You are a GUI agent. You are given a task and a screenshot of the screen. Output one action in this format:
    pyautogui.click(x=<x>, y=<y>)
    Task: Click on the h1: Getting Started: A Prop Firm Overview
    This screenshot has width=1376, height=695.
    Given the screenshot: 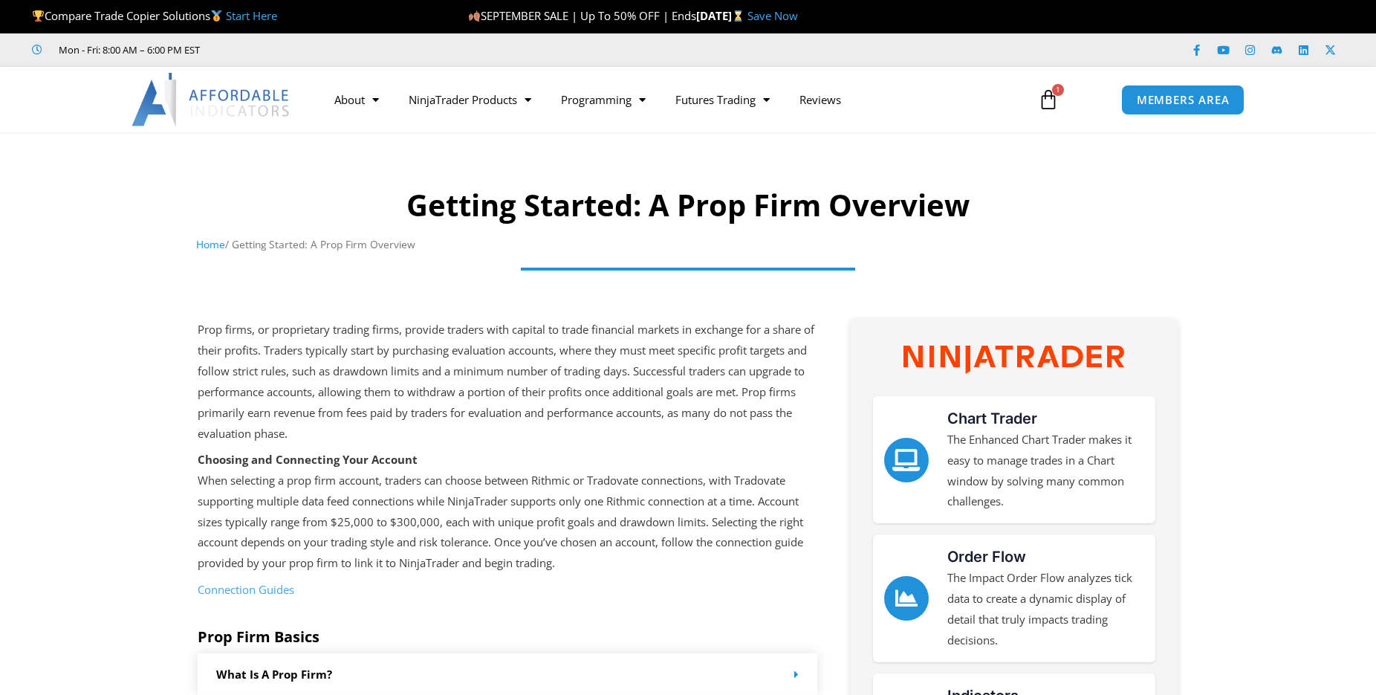 What is the action you would take?
    pyautogui.click(x=688, y=205)
    